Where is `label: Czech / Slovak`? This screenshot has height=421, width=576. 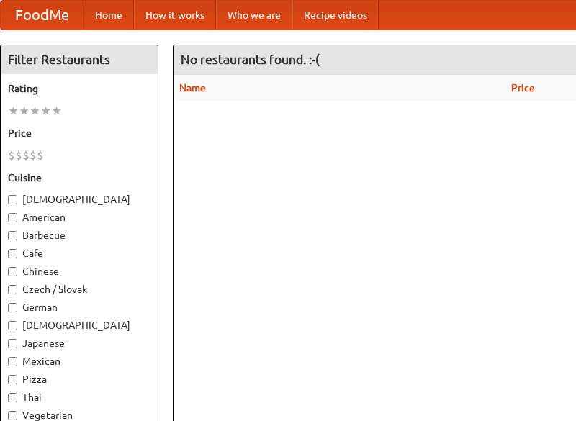
label: Czech / Slovak is located at coordinates (79, 290).